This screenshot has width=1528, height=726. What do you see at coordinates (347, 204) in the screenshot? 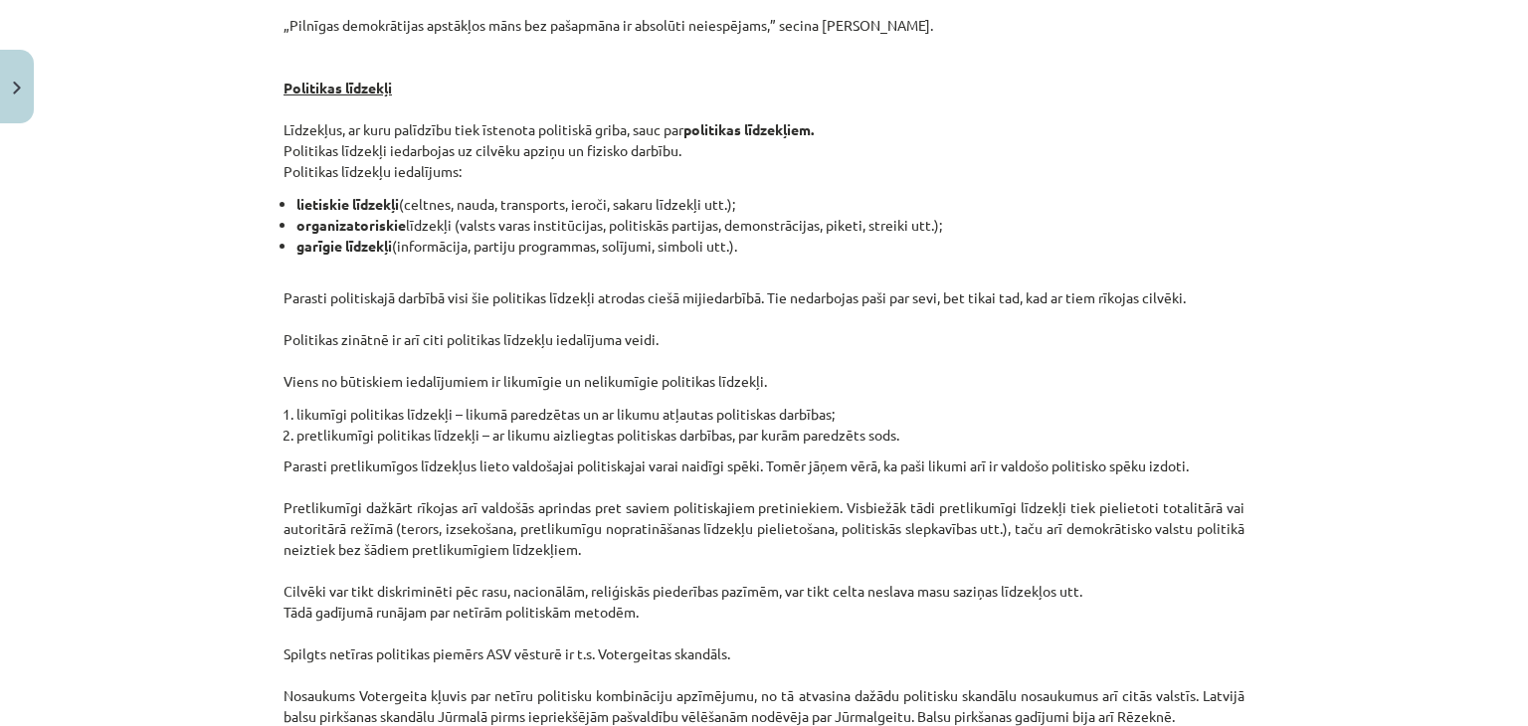
I see `strong: lietiskie līdzekļi` at bounding box center [347, 204].